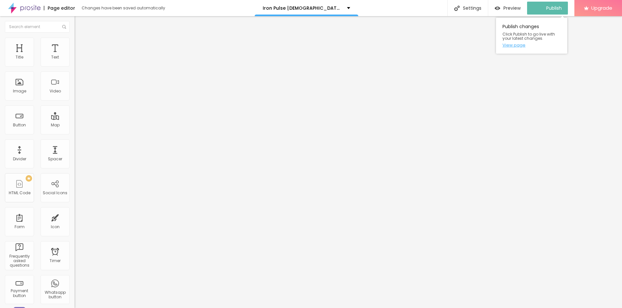 The width and height of the screenshot is (622, 308). I want to click on div: Social Icons, so click(55, 193).